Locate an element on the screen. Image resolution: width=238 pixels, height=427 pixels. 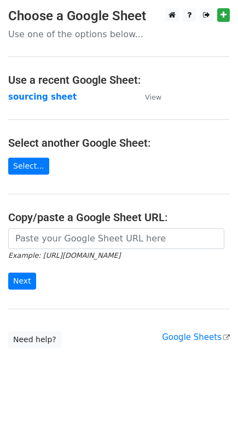
a: Need help? is located at coordinates (35, 340).